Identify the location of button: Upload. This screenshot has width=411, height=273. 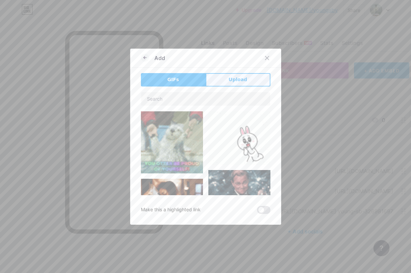
(238, 80).